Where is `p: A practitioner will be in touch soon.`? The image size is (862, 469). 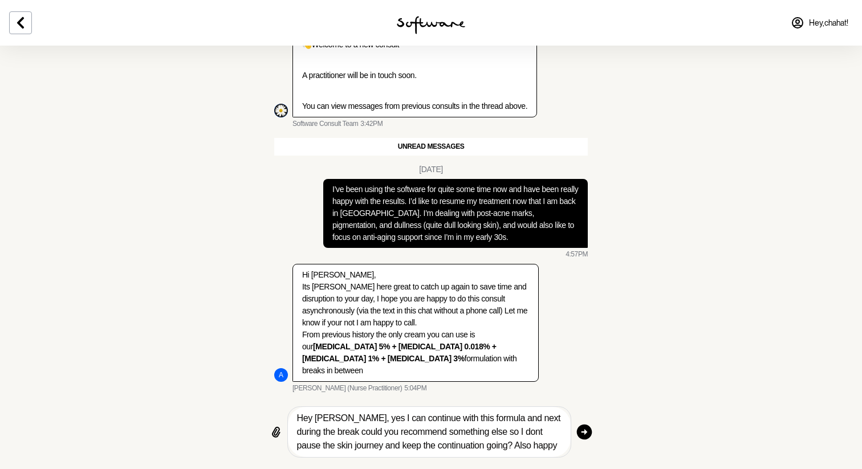 p: A practitioner will be in touch soon. is located at coordinates (415, 75).